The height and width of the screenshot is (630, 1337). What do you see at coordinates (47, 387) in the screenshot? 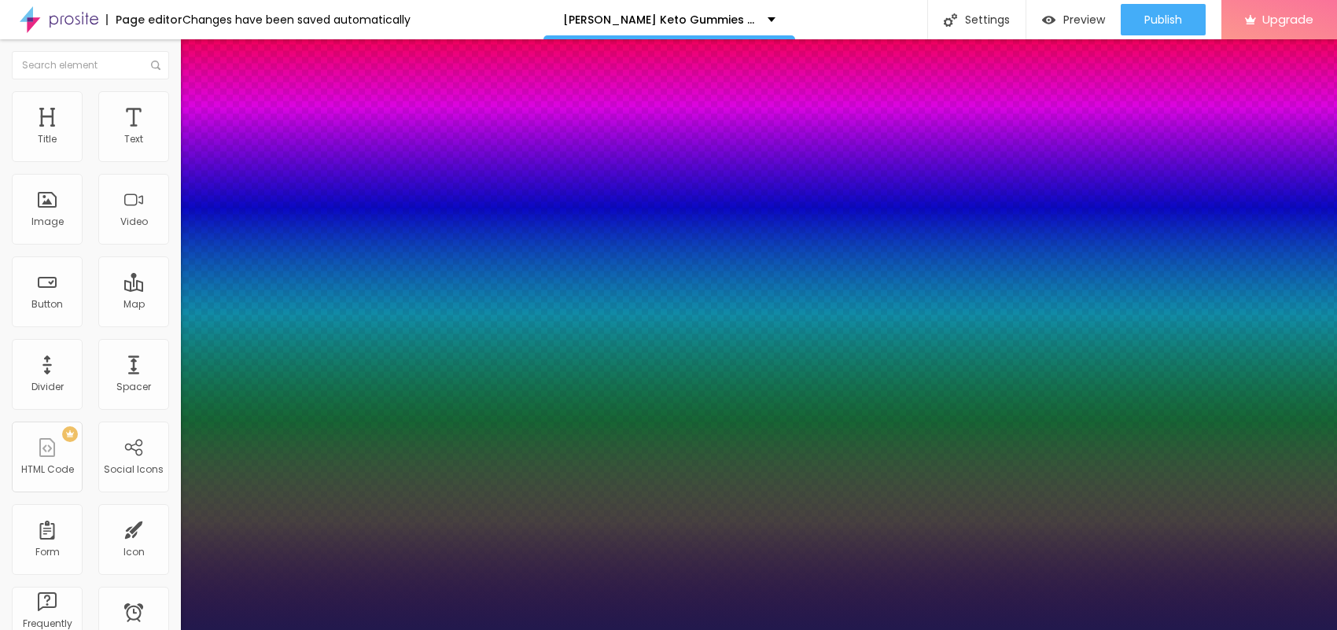
I see `div: Divider` at bounding box center [47, 387].